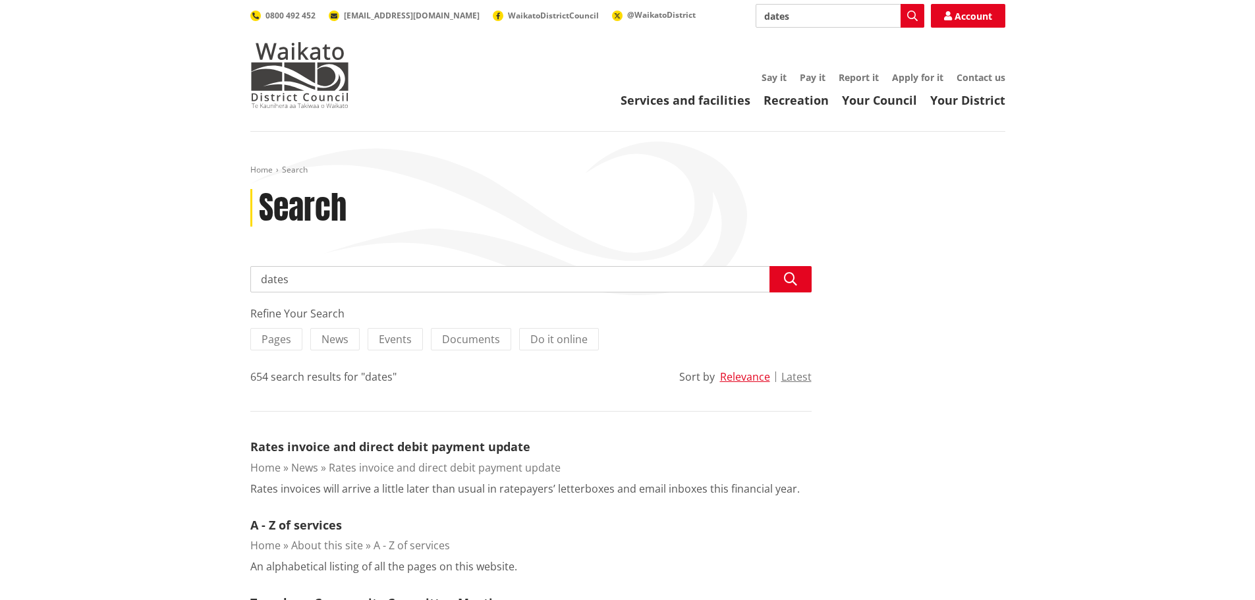 The image size is (1255, 600). I want to click on span: Do it online, so click(559, 339).